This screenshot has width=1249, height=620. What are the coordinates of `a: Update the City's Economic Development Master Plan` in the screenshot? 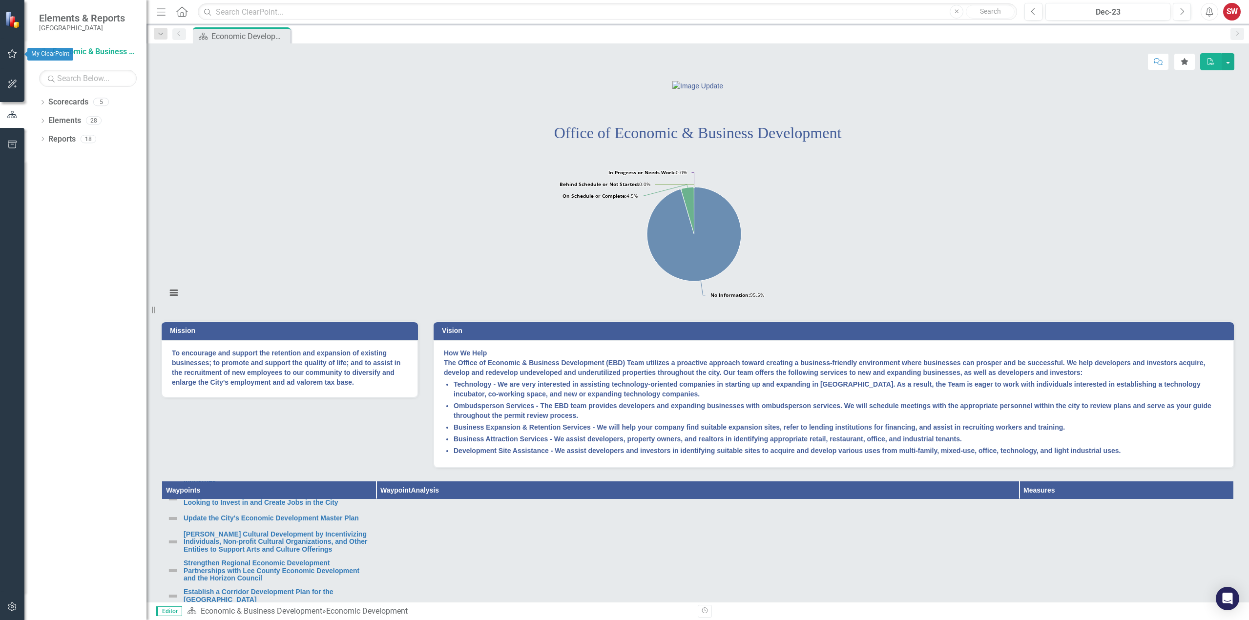 It's located at (277, 518).